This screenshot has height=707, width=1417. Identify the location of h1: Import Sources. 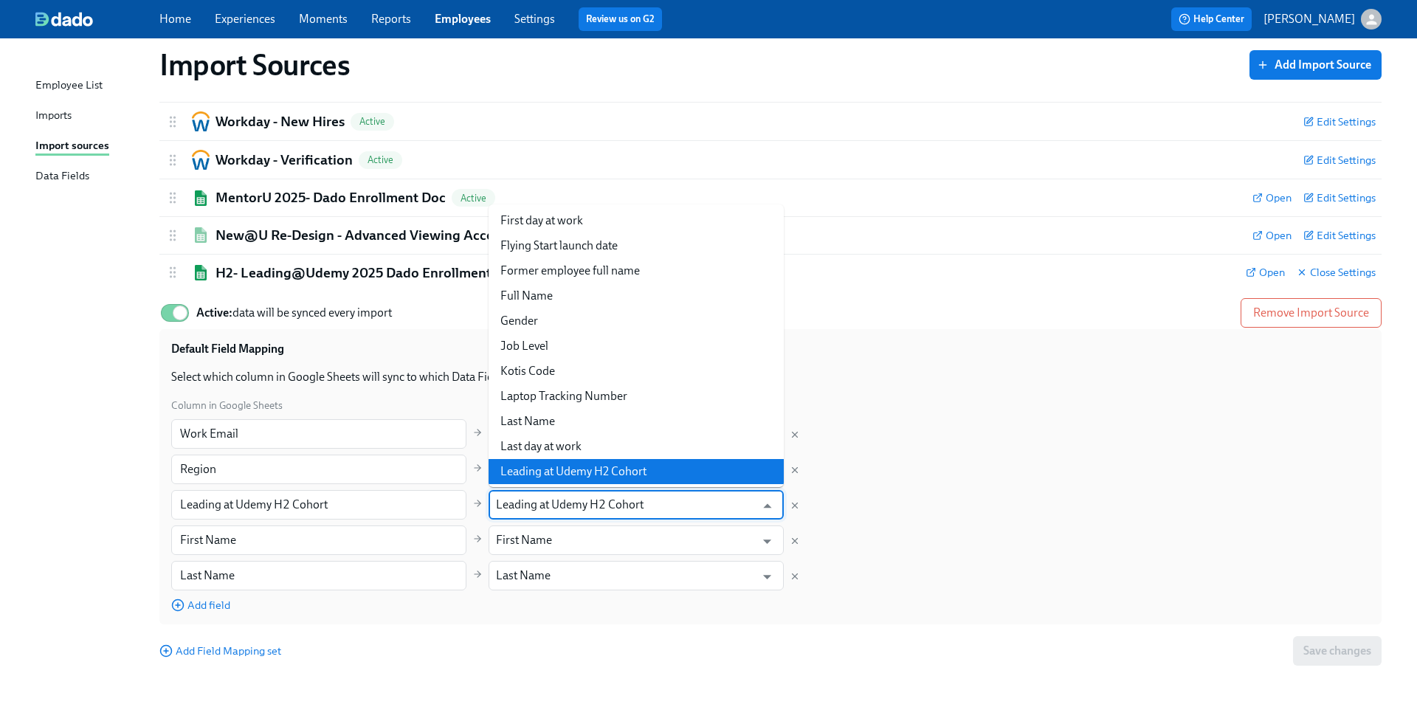
(255, 65).